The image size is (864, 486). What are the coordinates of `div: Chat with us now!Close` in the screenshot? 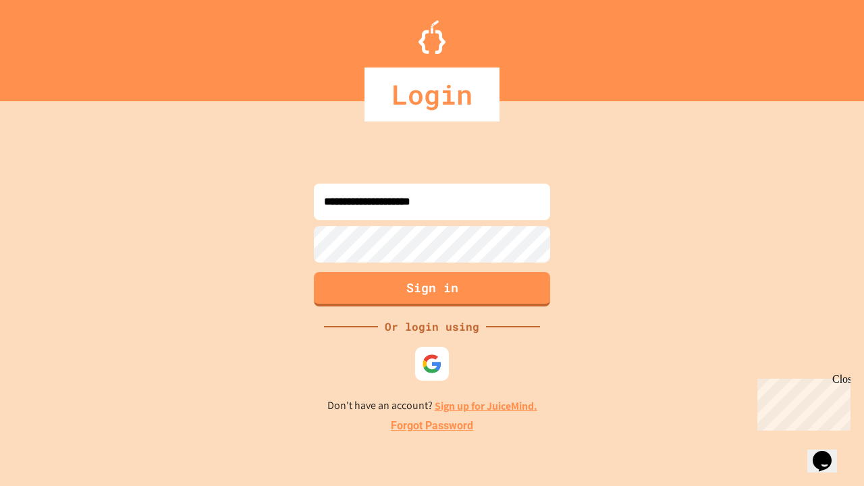 It's located at (49, 45).